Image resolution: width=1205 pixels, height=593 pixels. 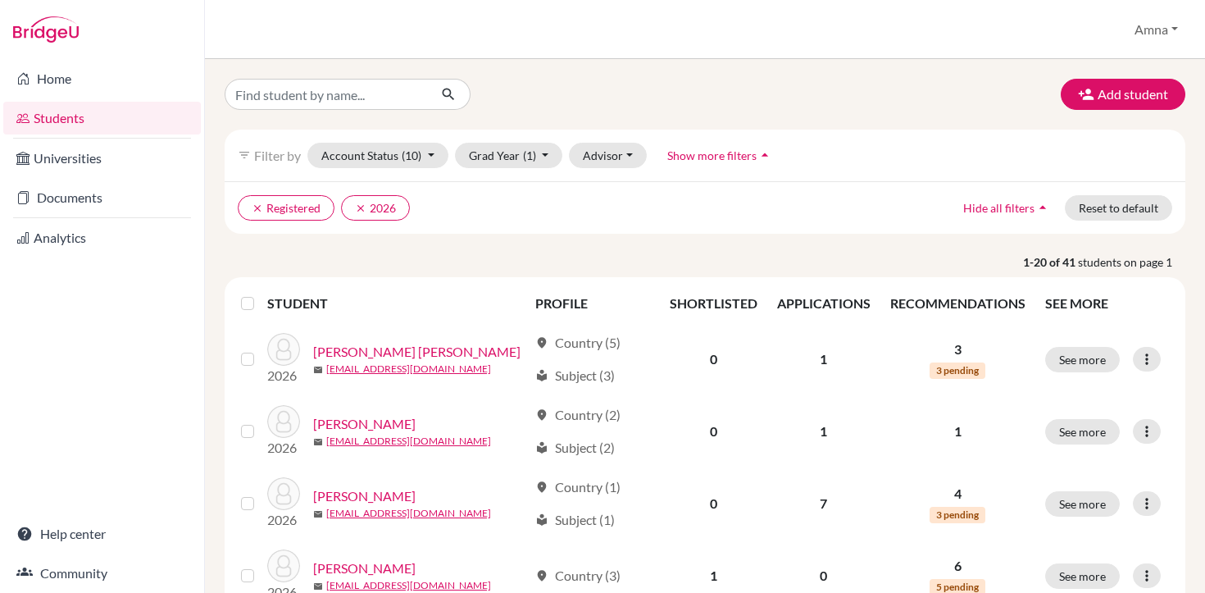 I want to click on th: SHORTLISTED, so click(x=713, y=303).